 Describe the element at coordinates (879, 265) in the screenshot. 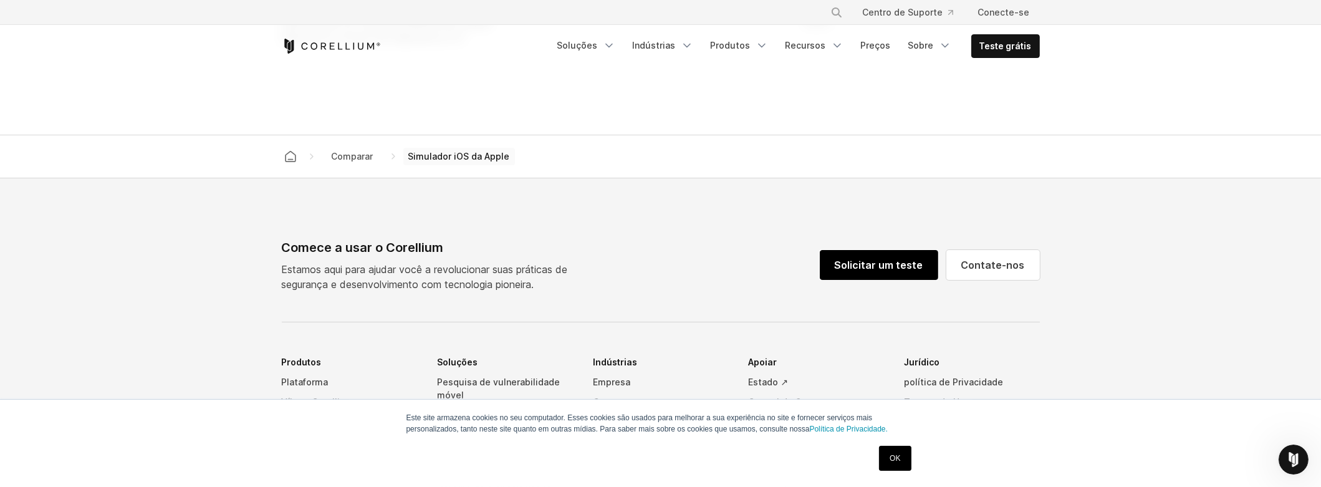

I see `a: Solicitar um teste` at that location.